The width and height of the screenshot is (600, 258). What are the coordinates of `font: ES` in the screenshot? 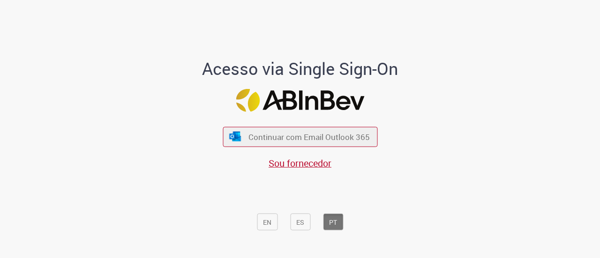 It's located at (300, 222).